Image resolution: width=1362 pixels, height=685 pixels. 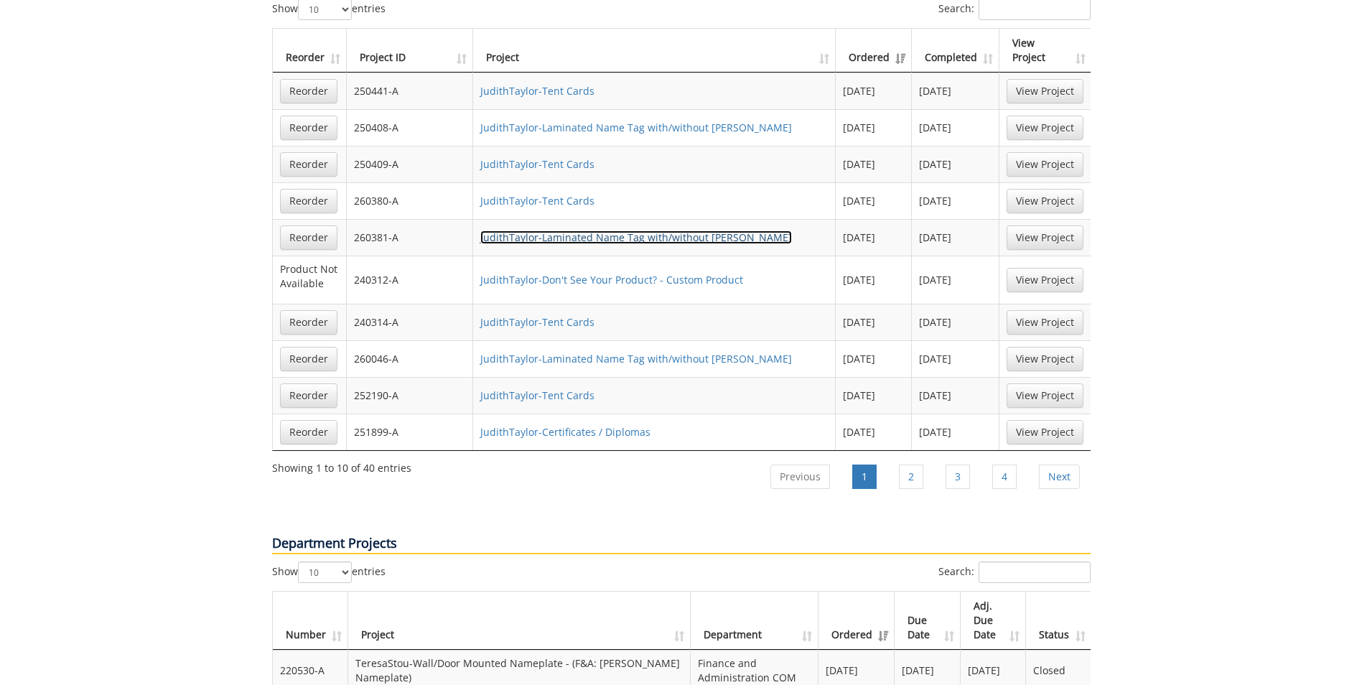 I want to click on input: Search:, so click(x=1035, y=572).